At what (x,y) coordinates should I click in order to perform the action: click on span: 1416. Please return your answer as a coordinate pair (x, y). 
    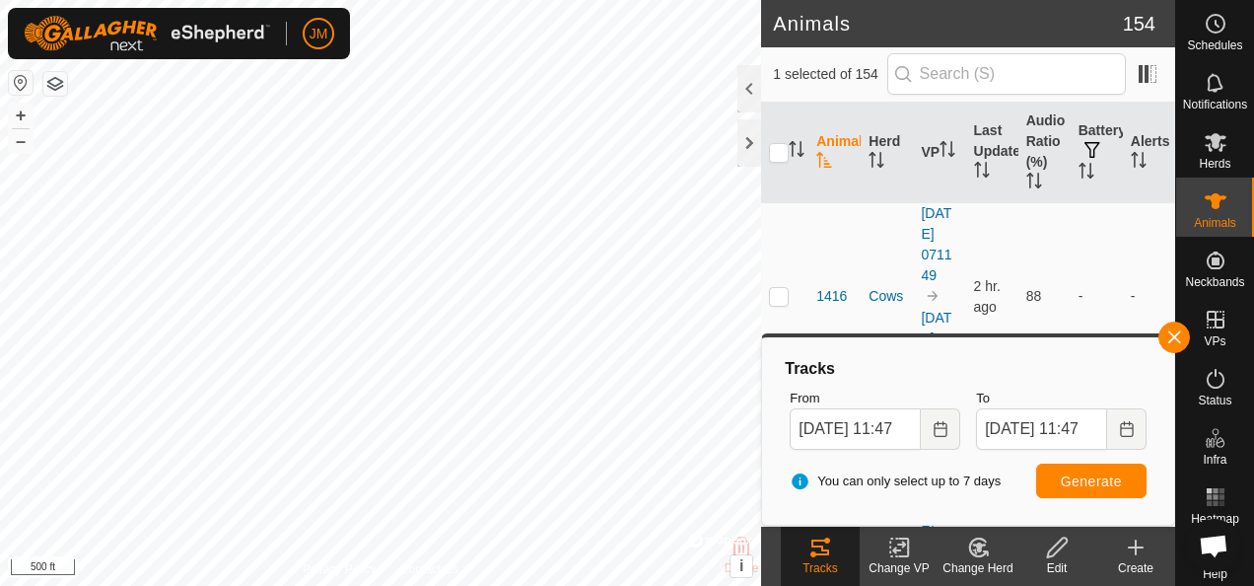
    Looking at the image, I should click on (831, 296).